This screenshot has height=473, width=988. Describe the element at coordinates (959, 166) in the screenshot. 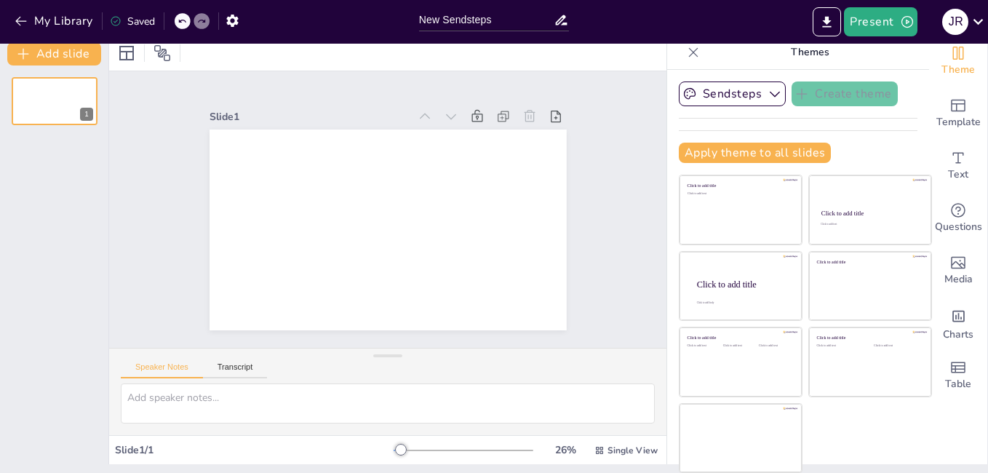

I see `div: Add text boxes` at that location.